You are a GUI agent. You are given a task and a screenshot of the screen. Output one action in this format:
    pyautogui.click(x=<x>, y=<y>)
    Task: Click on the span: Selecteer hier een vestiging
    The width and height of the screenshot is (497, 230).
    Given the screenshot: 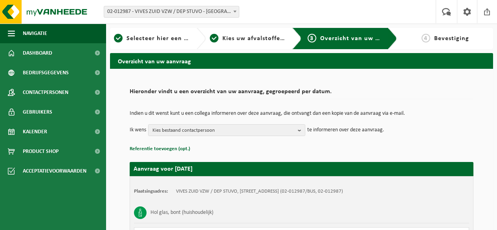 What is the action you would take?
    pyautogui.click(x=169, y=39)
    